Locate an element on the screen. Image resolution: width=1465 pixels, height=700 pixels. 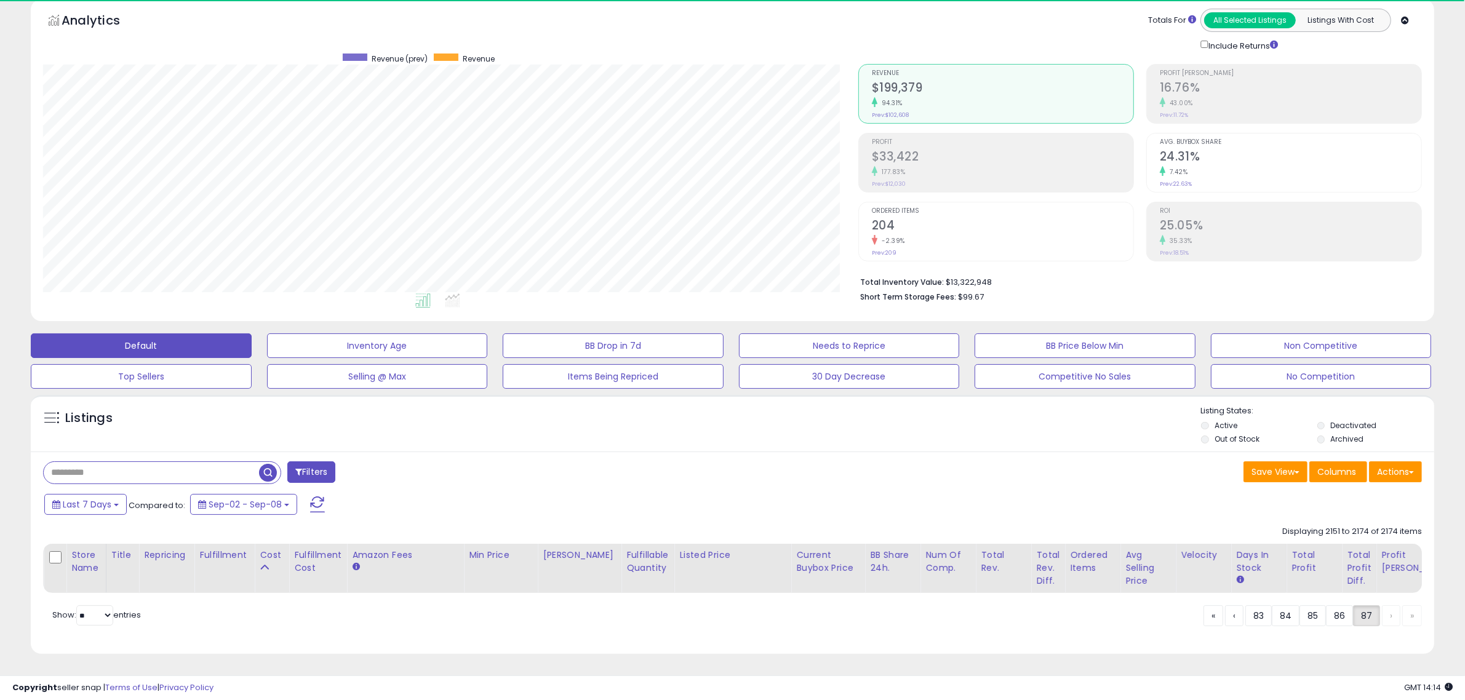
button: Filters is located at coordinates (311, 472).